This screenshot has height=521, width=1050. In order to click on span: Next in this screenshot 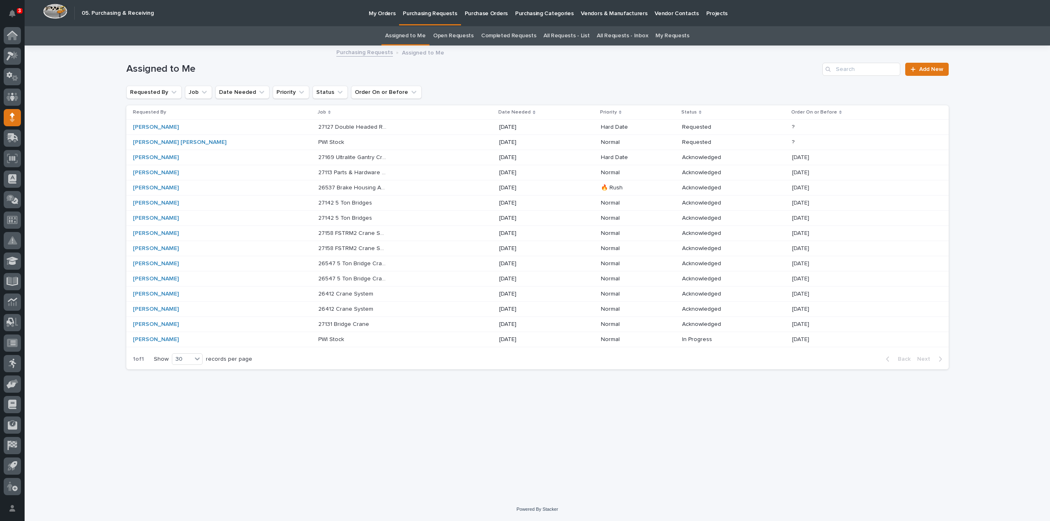, I will do `click(926, 359)`.